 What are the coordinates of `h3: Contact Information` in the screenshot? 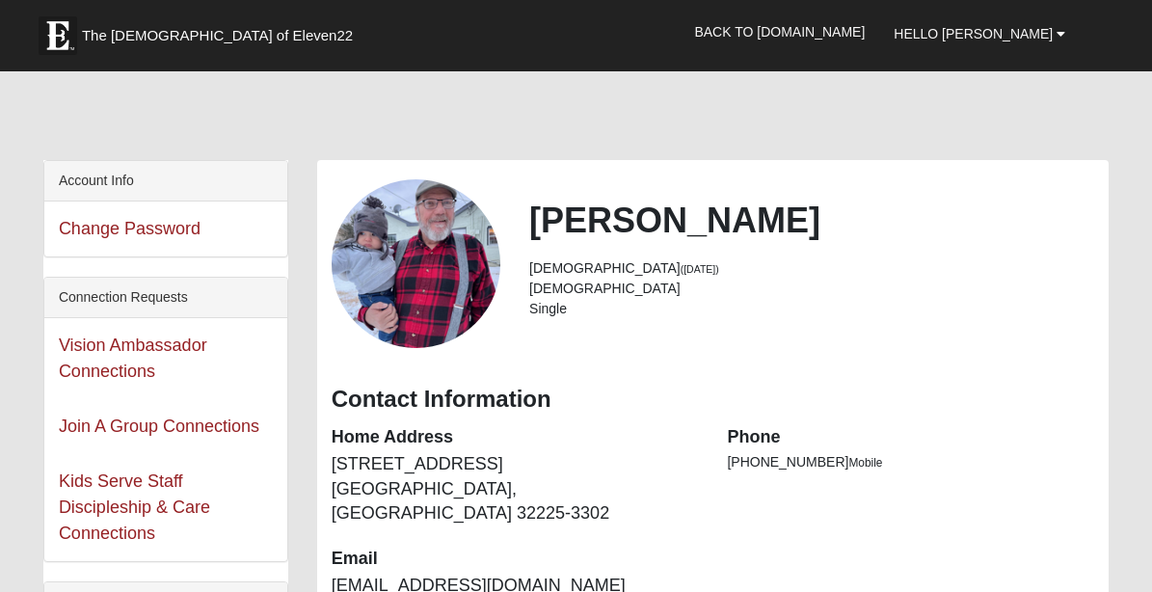 It's located at (713, 399).